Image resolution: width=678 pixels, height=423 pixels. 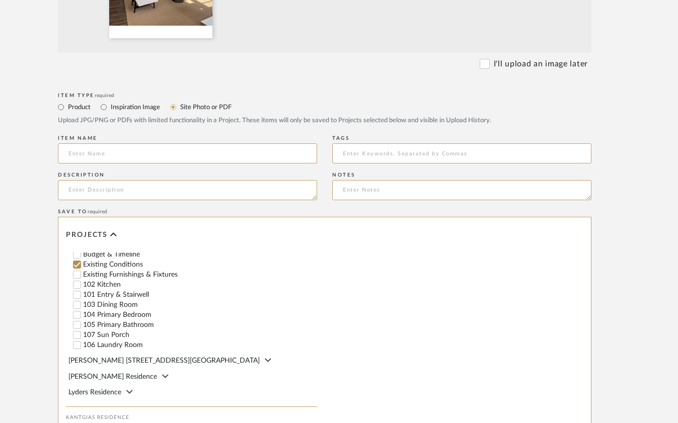 What do you see at coordinates (200, 325) in the screenshot?
I see `label: 105 Primary Bathroom` at bounding box center [200, 325].